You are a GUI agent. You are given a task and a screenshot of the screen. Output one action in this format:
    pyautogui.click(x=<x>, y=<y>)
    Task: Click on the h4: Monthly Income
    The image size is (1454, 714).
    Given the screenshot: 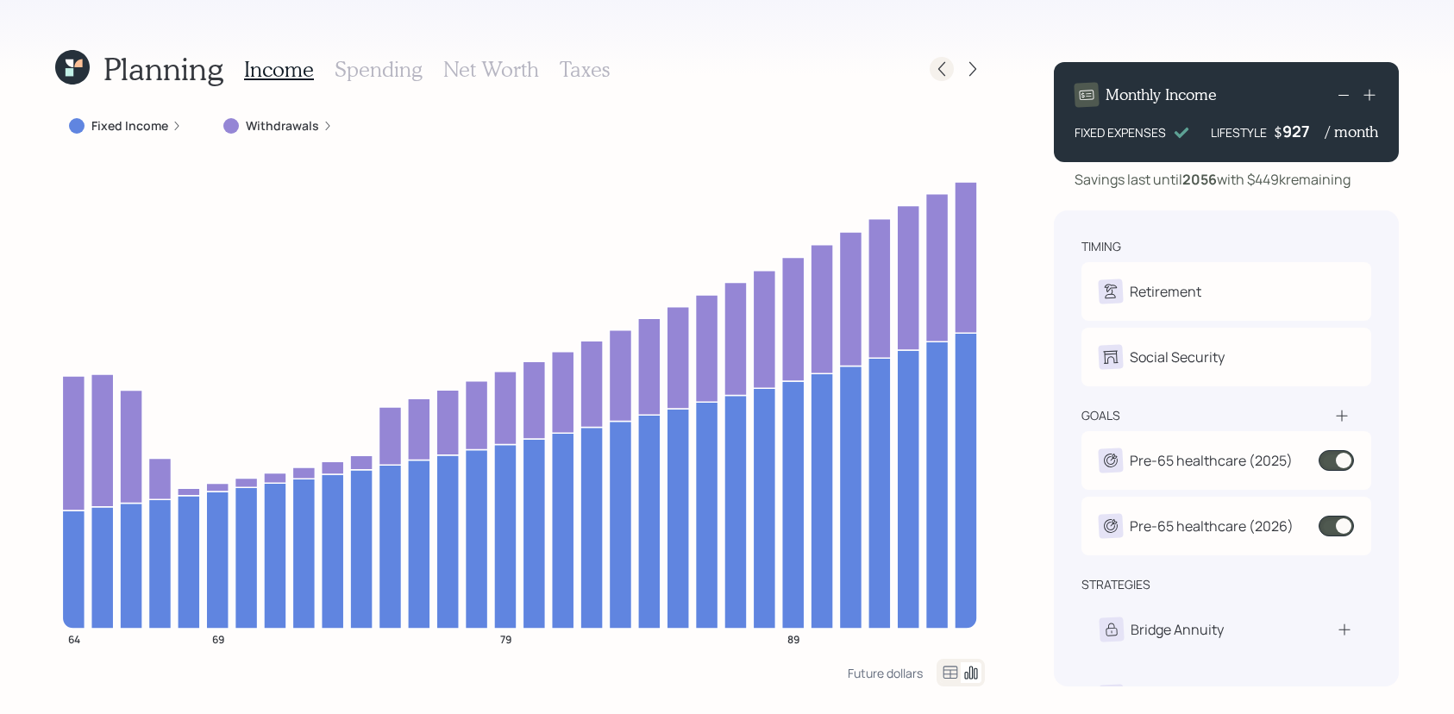 What is the action you would take?
    pyautogui.click(x=1161, y=95)
    